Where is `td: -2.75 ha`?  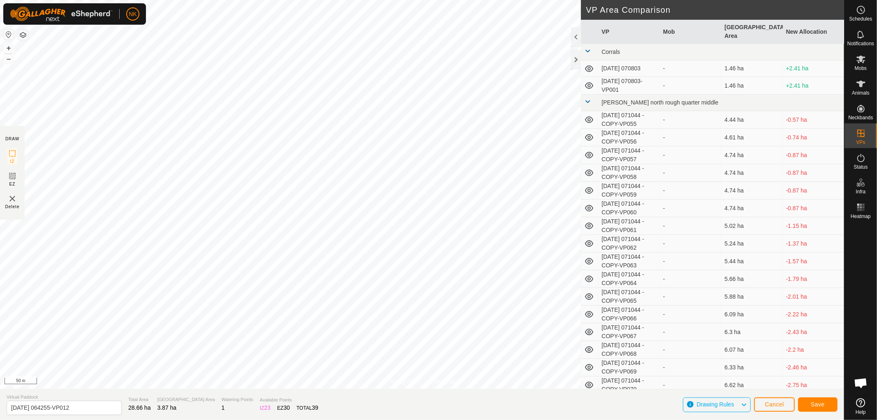 td: -2.75 ha is located at coordinates (814, 385).